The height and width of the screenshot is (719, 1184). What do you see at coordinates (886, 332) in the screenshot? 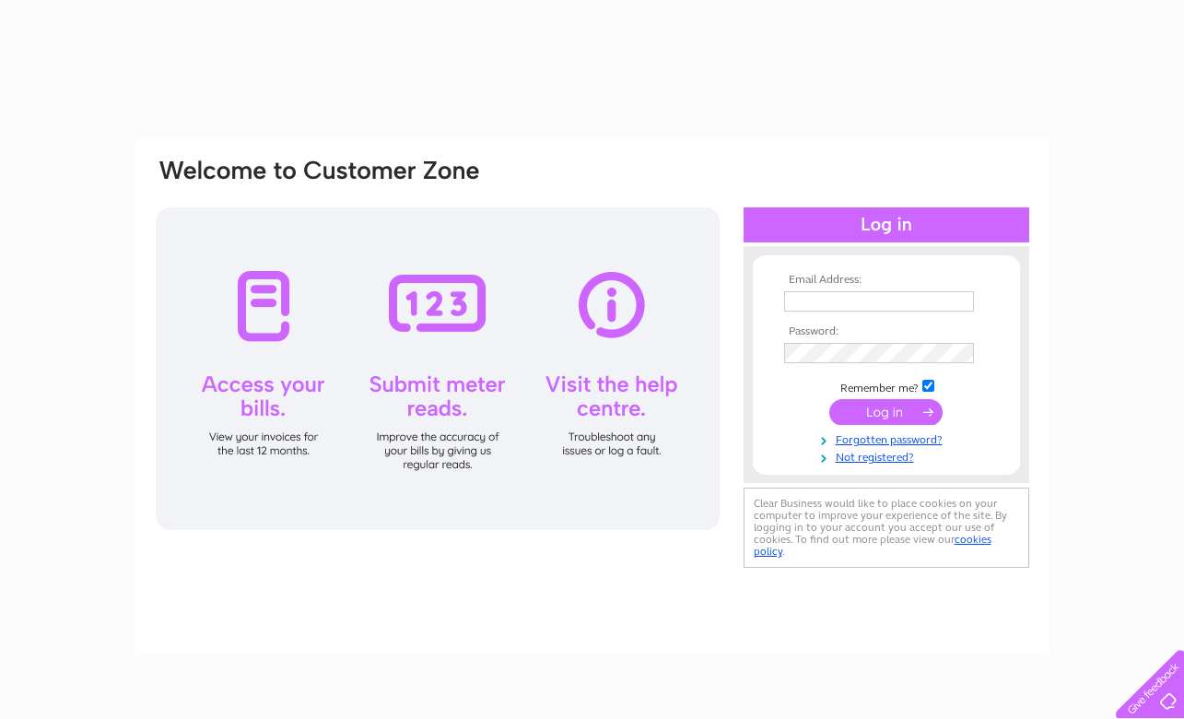
I see `th: Password:` at bounding box center [886, 332].